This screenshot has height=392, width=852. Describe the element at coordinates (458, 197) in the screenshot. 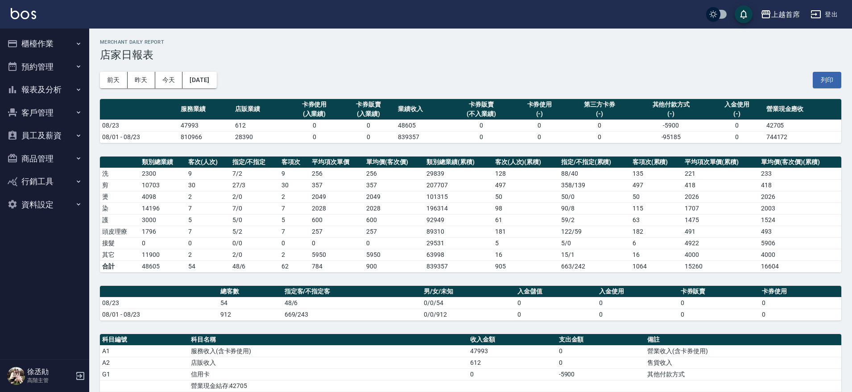

I see `td: 101315` at that location.